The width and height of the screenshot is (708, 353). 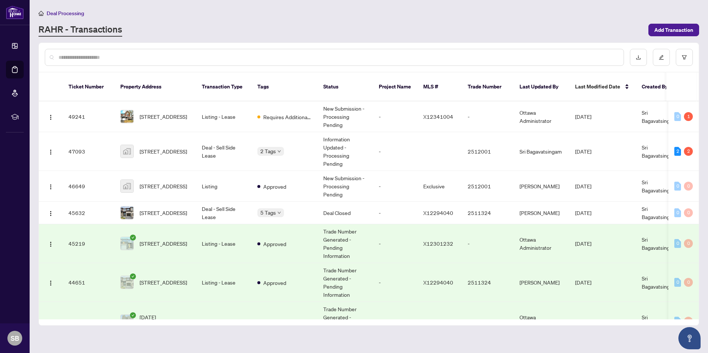 I want to click on th: Status, so click(x=345, y=87).